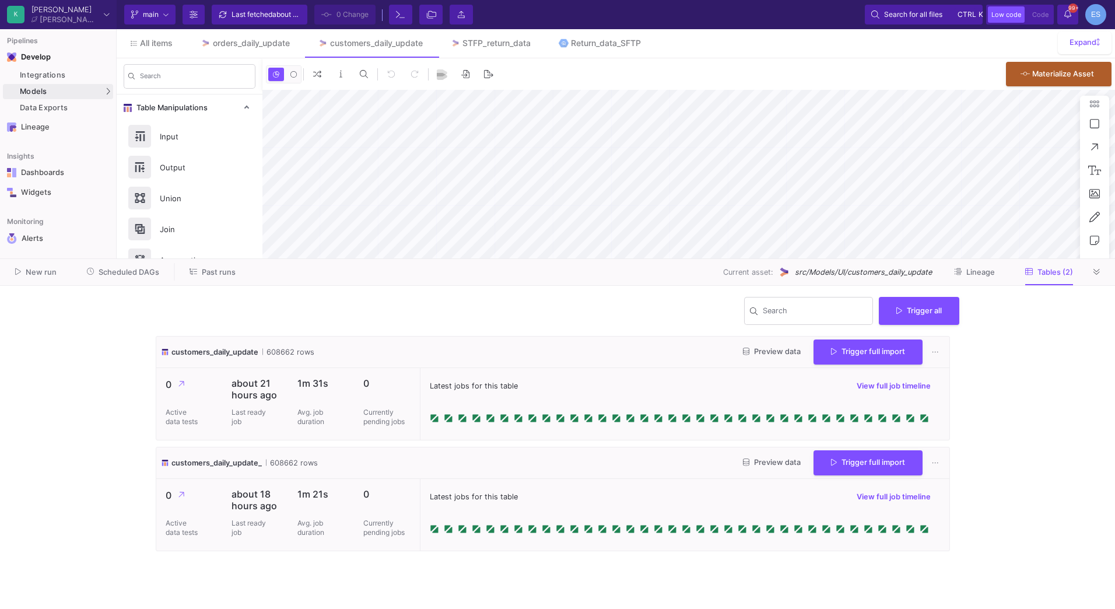  I want to click on button: 99+, so click(1068, 15).